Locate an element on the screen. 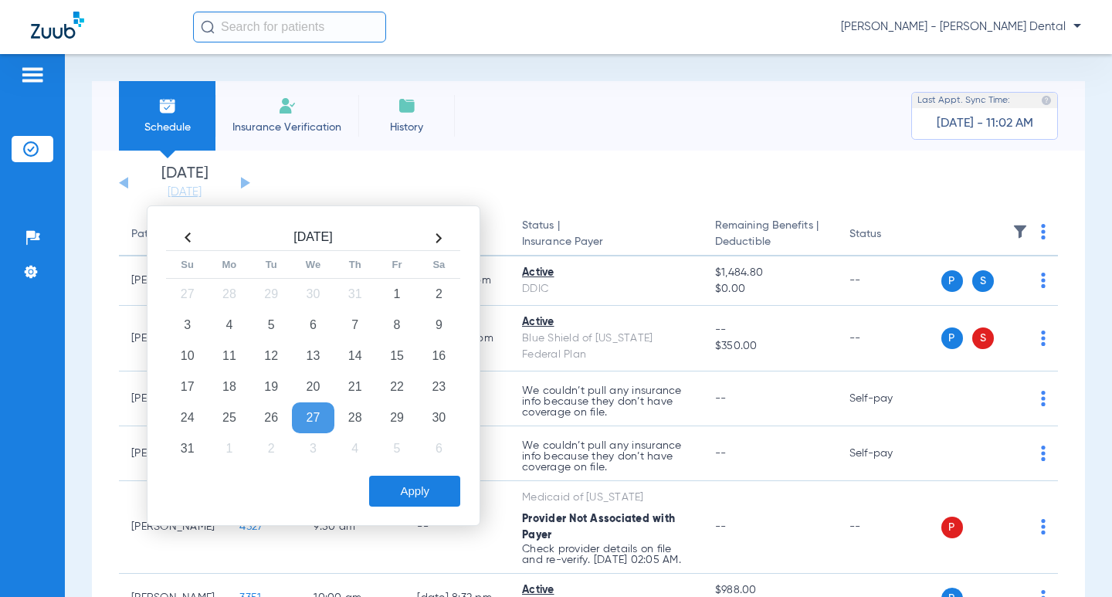  img: Search Icon is located at coordinates (208, 27).